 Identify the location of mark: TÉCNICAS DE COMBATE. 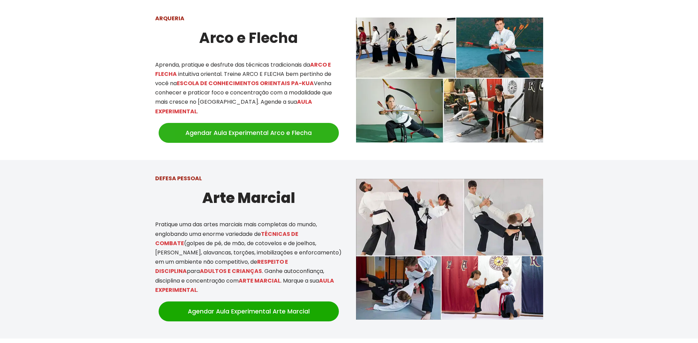
(227, 239).